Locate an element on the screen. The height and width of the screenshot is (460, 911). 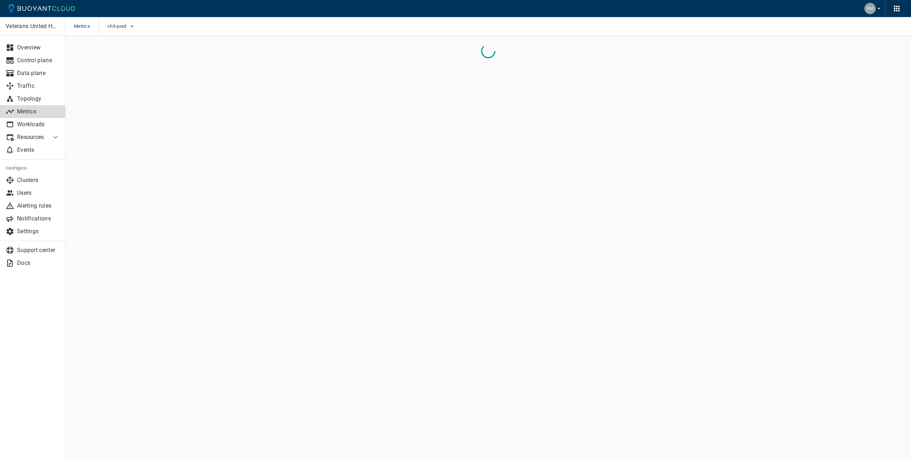
p: Users is located at coordinates (38, 193).